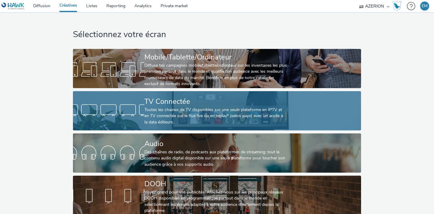 The width and height of the screenshot is (434, 214). Describe the element at coordinates (216, 201) in the screenshot. I see `div: Voyez grand pour vos publicités! Affichez-vous sur les principaux réseaux DOOH disponibles en pro...` at that location.